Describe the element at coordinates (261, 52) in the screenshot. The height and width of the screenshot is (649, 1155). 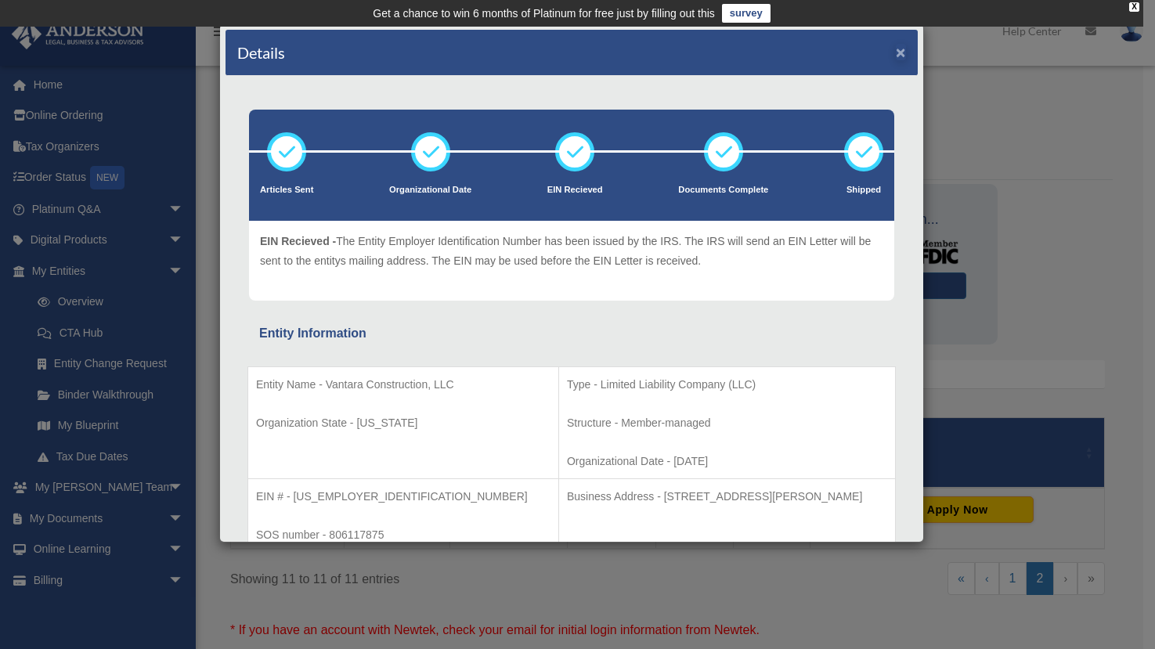
I see `h4: Details` at that location.